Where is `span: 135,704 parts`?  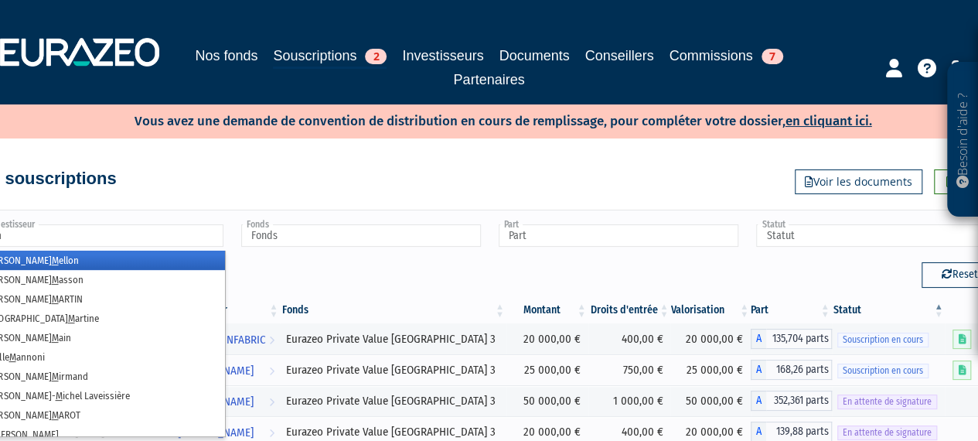 span: 135,704 parts is located at coordinates (799, 339).